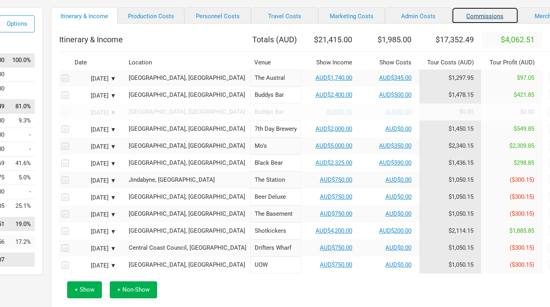  Describe the element at coordinates (276, 265) in the screenshot. I see `input: UOW` at that location.